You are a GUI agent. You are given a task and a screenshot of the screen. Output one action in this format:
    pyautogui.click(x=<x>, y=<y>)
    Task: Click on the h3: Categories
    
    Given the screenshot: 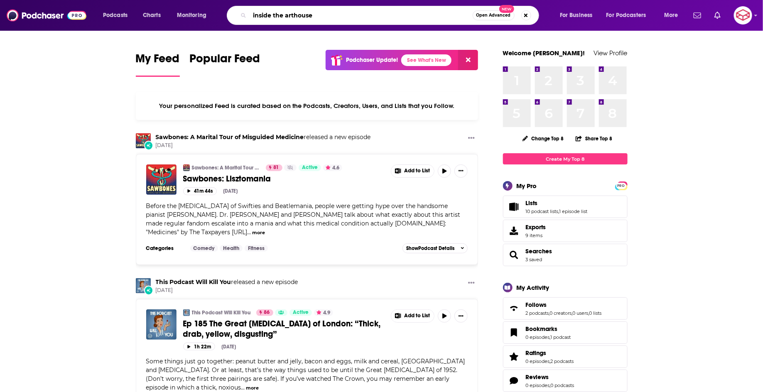 What is the action you would take?
    pyautogui.click(x=165, y=248)
    